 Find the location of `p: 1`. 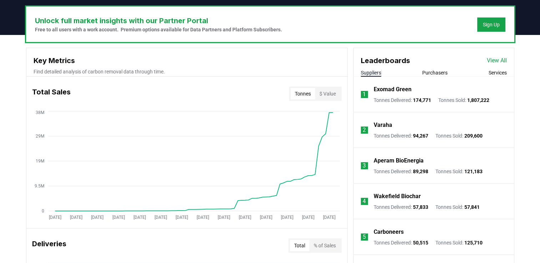

p: 1 is located at coordinates (364, 94).